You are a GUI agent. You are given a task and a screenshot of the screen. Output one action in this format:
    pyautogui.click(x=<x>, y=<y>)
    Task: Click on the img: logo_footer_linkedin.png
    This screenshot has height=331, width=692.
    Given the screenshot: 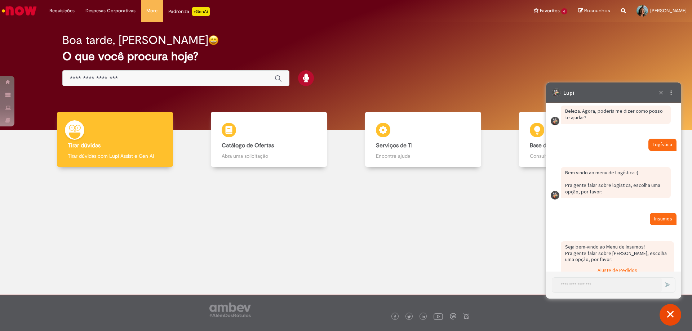 What is the action you would take?
    pyautogui.click(x=423, y=317)
    